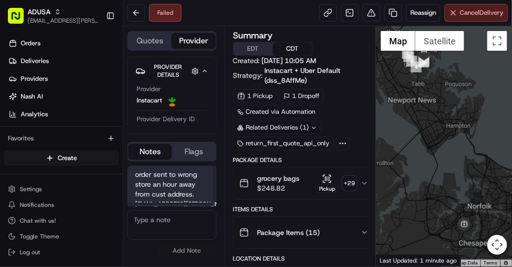  What do you see at coordinates (94, 171) in the screenshot?
I see `a: Powered byPylon` at bounding box center [94, 171].